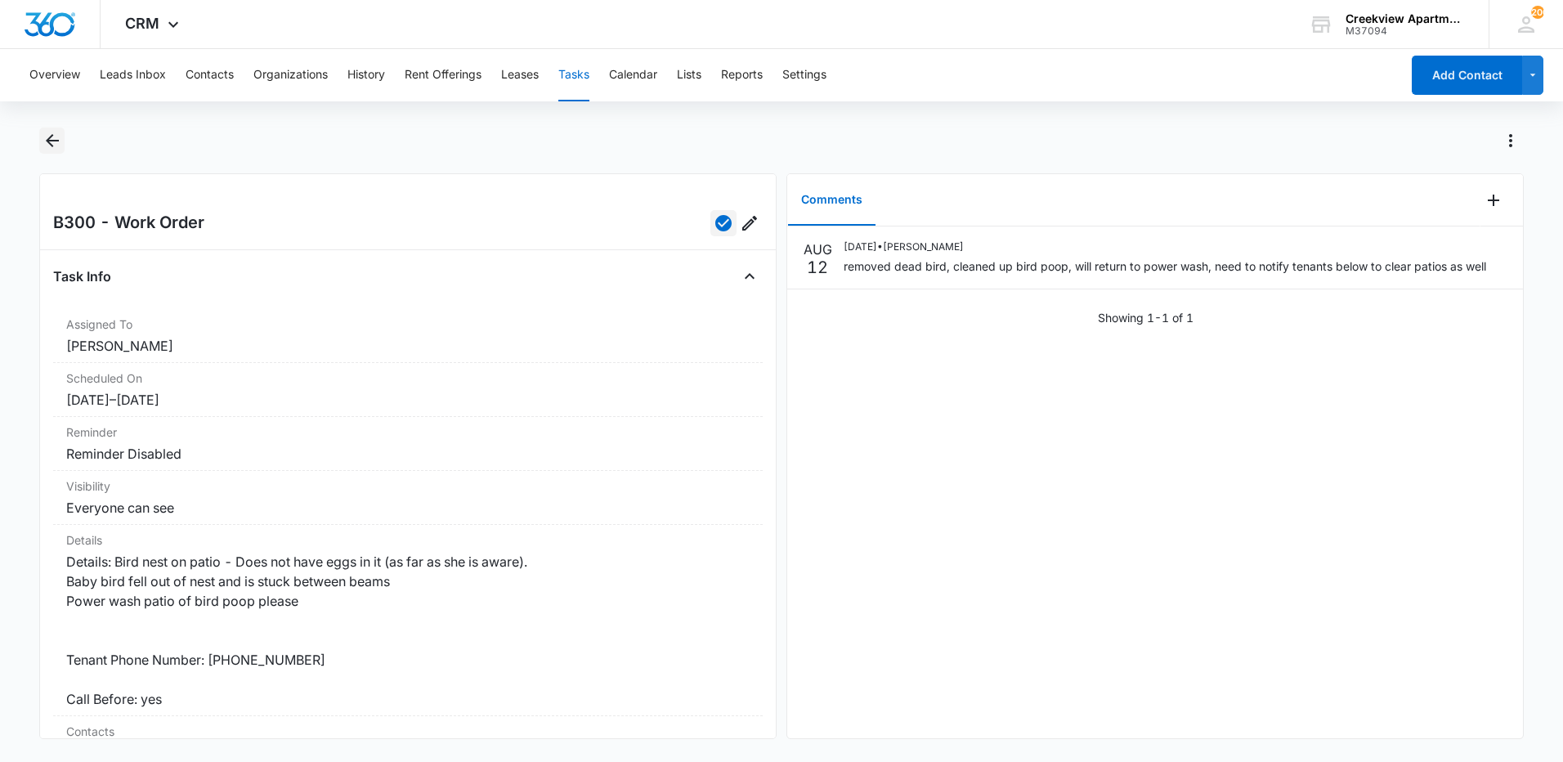 The image size is (1563, 762). What do you see at coordinates (55, 75) in the screenshot?
I see `button: Overview` at bounding box center [55, 75].